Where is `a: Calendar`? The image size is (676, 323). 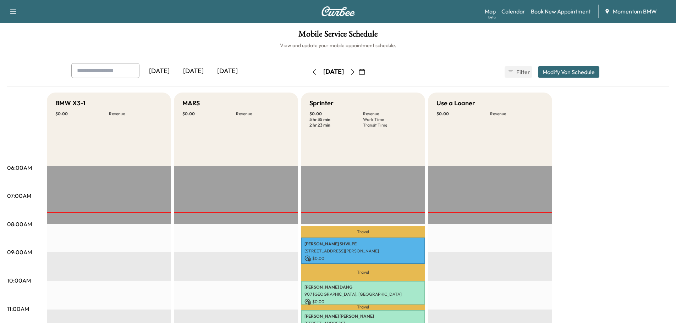
a: Calendar is located at coordinates (513, 11).